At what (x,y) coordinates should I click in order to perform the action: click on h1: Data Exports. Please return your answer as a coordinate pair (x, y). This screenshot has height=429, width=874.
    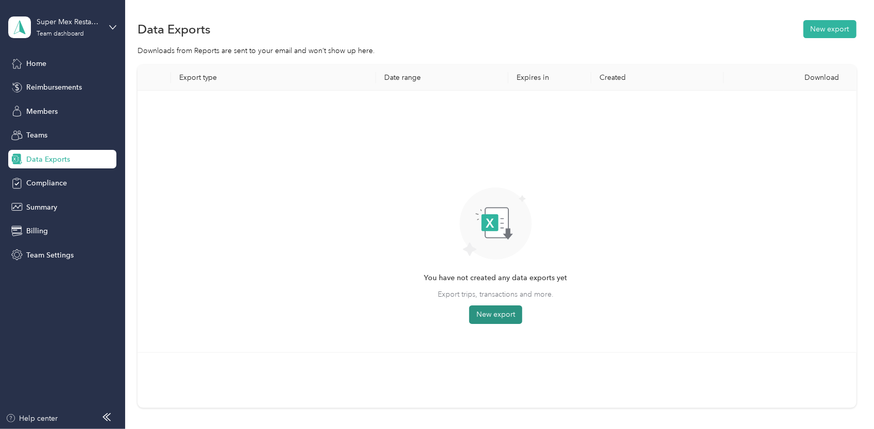
    Looking at the image, I should click on (174, 29).